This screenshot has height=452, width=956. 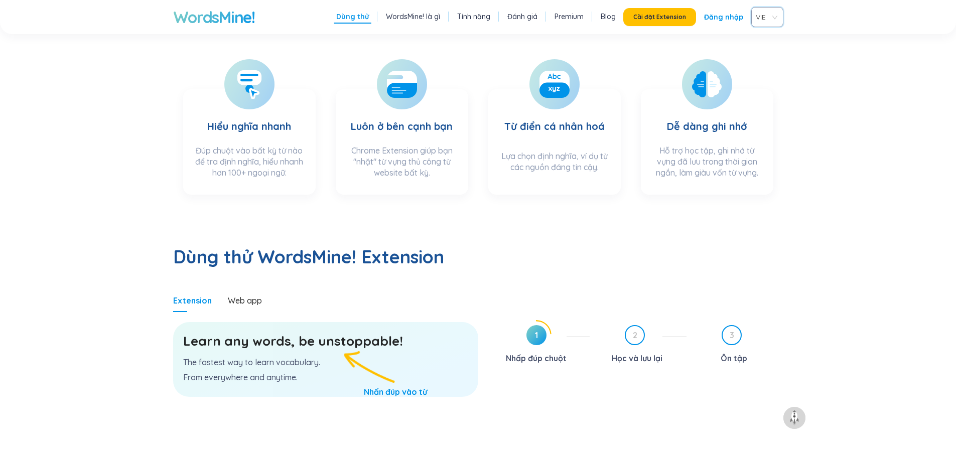 What do you see at coordinates (245, 301) in the screenshot?
I see `div: Web app` at bounding box center [245, 301].